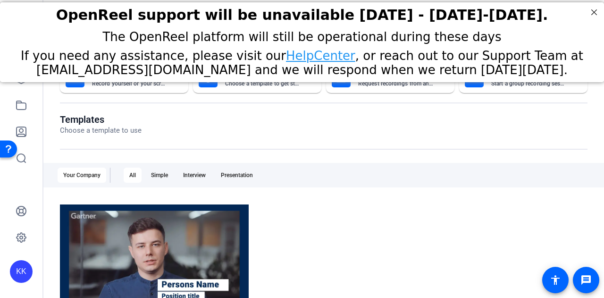 The image size is (604, 298). I want to click on mat-card-subtitle: Request recordings from anyone, anywhere, so click(396, 84).